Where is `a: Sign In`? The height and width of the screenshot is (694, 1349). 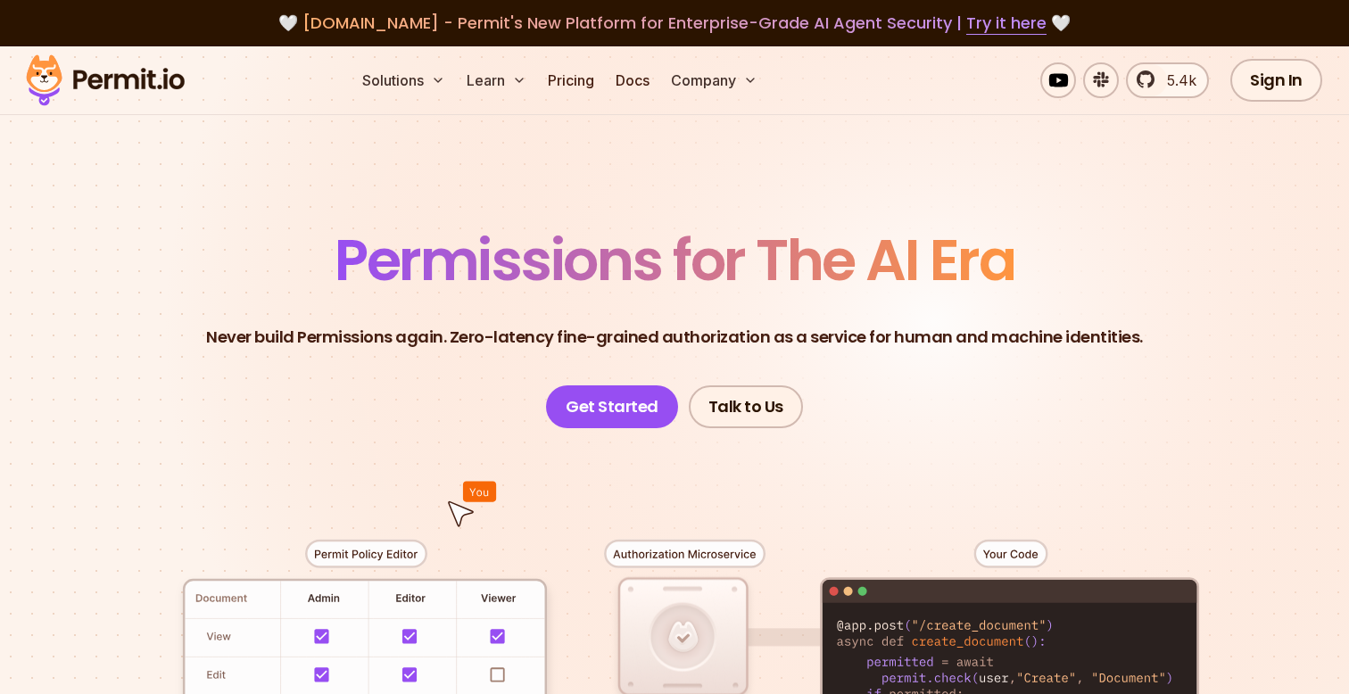 a: Sign In is located at coordinates (1276, 80).